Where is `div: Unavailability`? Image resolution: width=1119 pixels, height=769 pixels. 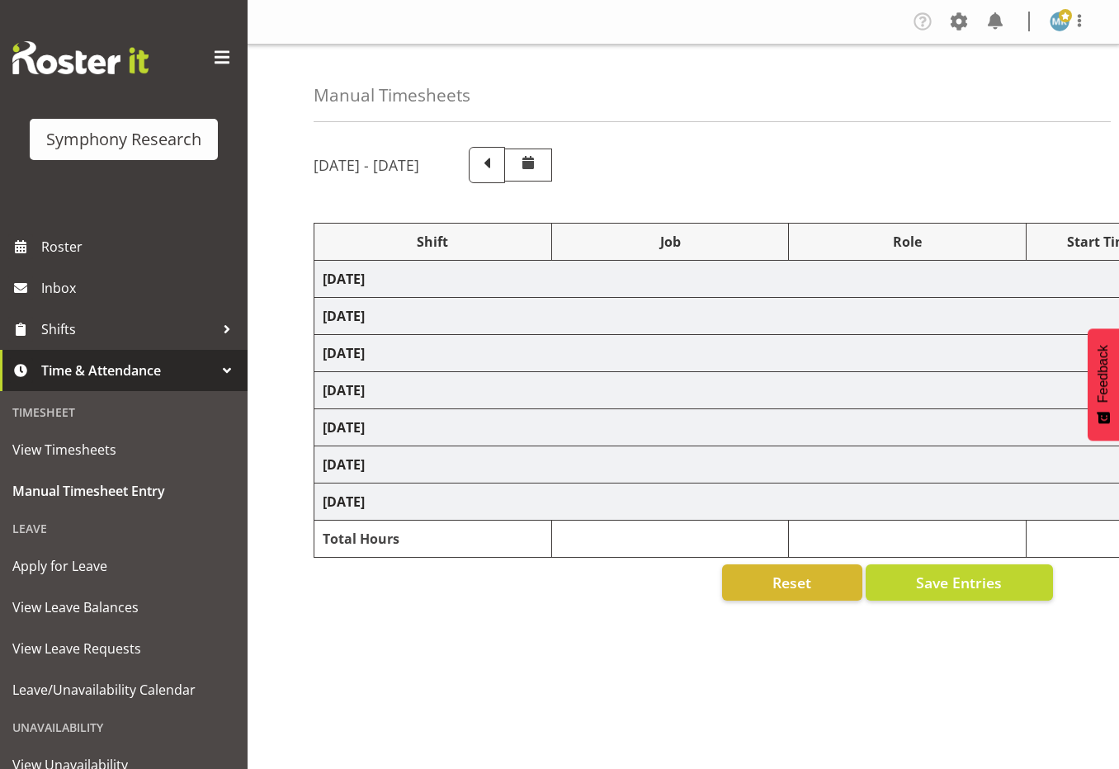
div: Unavailability is located at coordinates (124, 727).